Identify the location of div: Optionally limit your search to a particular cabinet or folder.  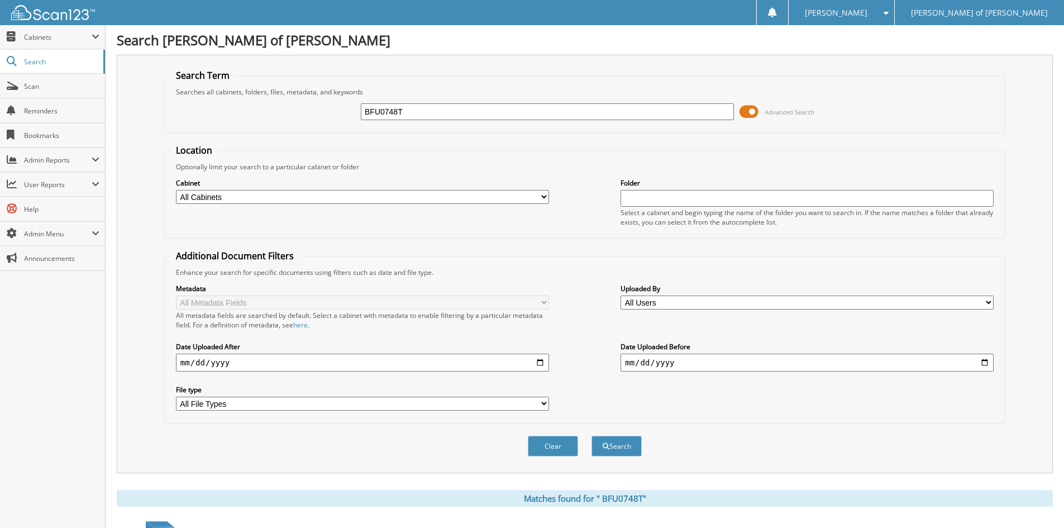
(585, 166).